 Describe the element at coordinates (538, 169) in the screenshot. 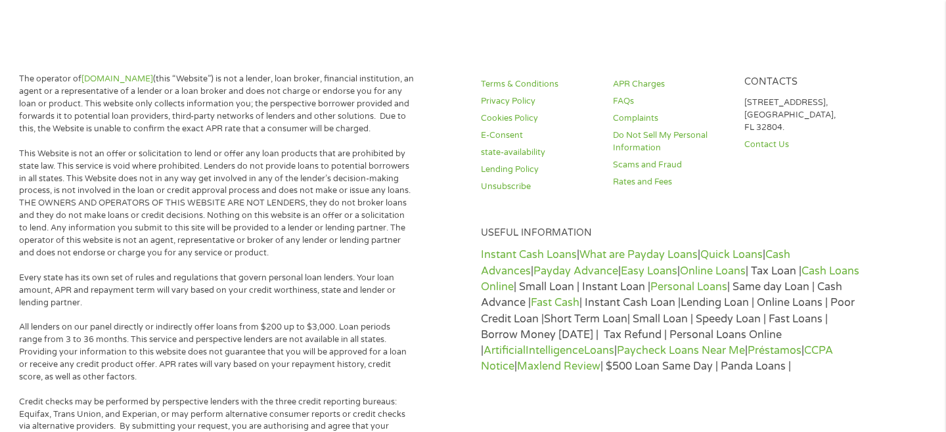

I see `a: Lending Policy` at that location.